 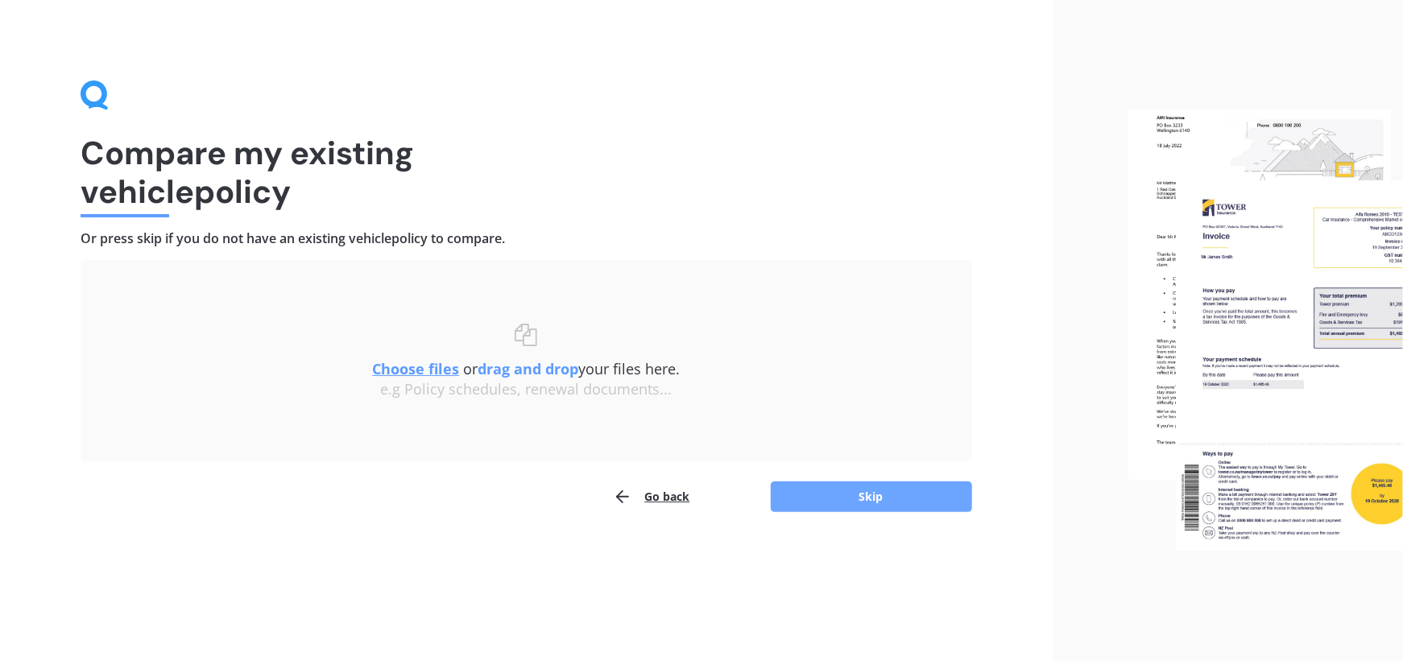 I want to click on button: Go back, so click(x=651, y=497).